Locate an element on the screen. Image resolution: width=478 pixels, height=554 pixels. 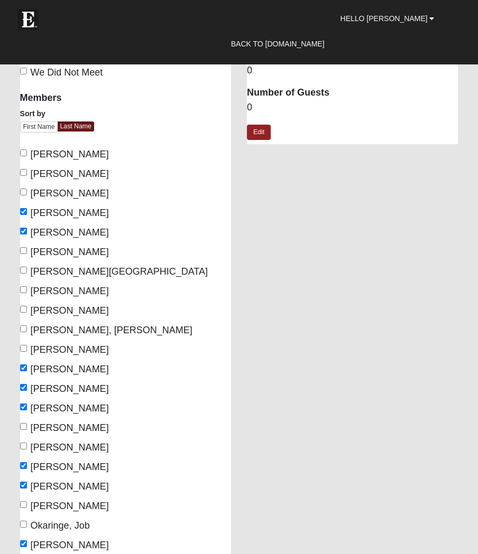
a: Edit is located at coordinates (258, 132).